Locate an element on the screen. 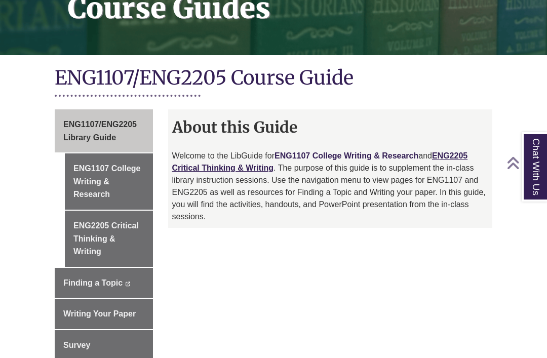 This screenshot has height=358, width=547. h1: ENG1107/ENG2205 Course Guide is located at coordinates (274, 79).